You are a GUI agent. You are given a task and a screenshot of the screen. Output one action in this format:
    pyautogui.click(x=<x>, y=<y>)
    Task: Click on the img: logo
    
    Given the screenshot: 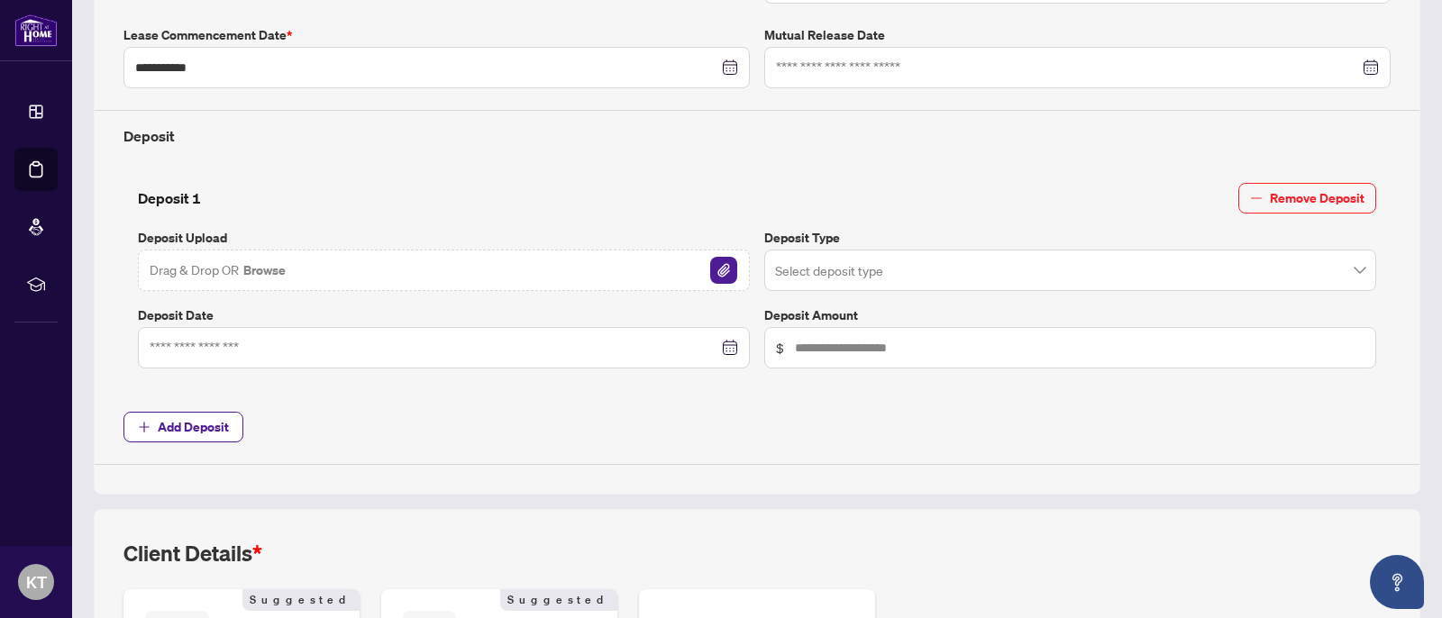 What is the action you would take?
    pyautogui.click(x=36, y=30)
    